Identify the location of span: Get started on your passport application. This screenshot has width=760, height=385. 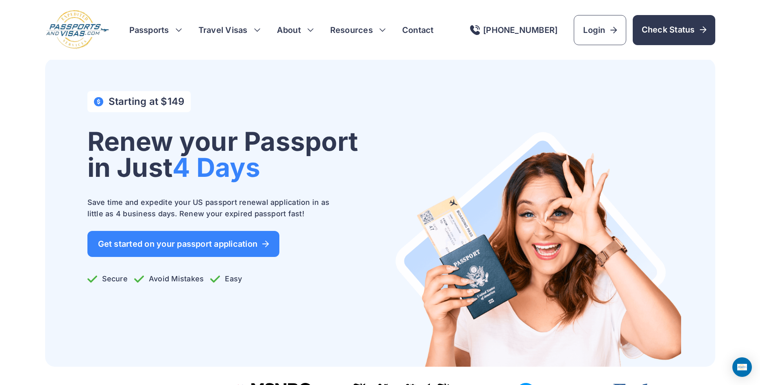
(183, 244).